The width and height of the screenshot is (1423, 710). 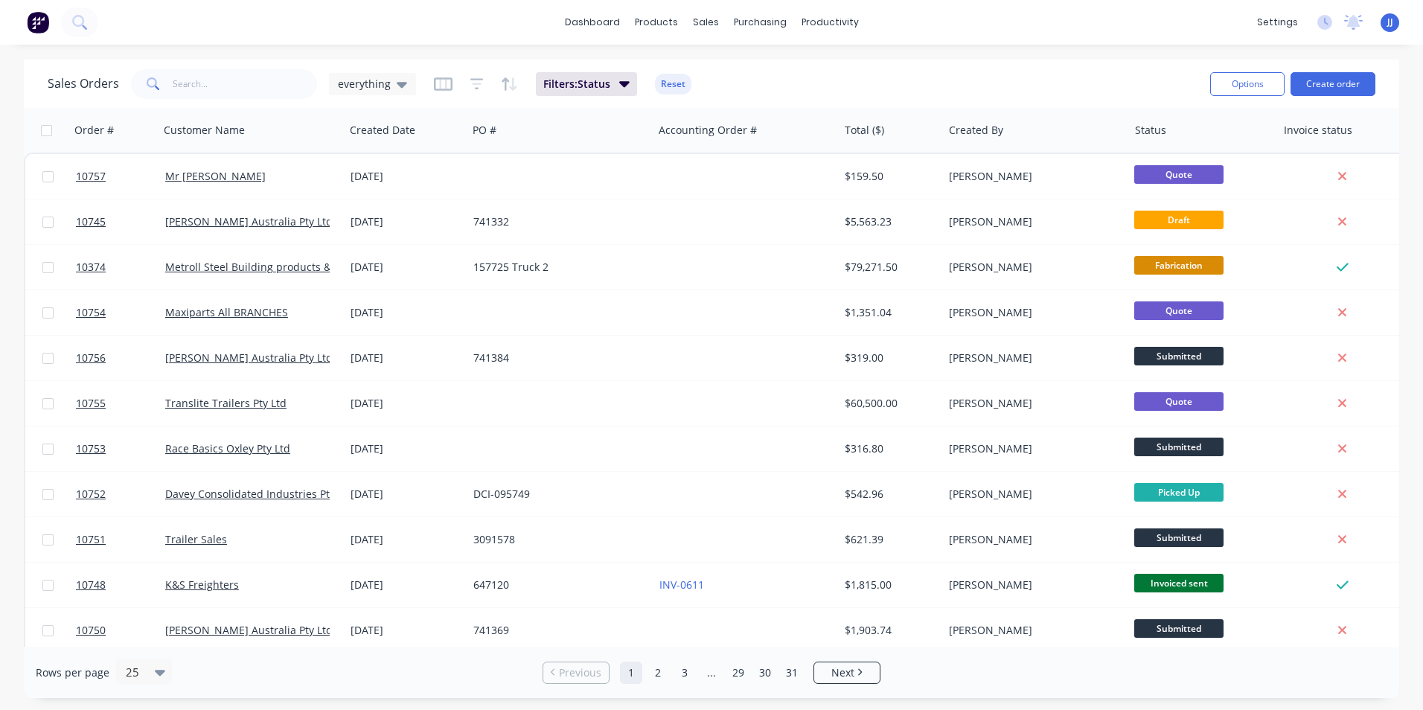 What do you see at coordinates (556, 585) in the screenshot?
I see `div: 647120` at bounding box center [556, 585].